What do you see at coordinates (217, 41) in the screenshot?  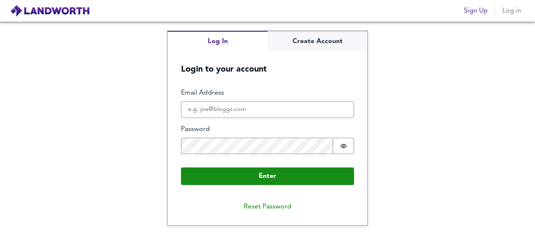 I see `button: Log In` at bounding box center [217, 41].